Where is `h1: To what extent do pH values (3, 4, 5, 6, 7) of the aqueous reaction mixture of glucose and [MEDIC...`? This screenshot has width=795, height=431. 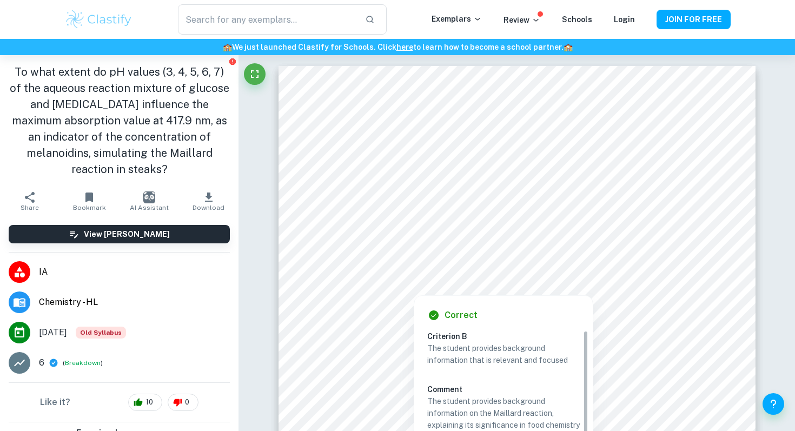 h1: To what extent do pH values (3, 4, 5, 6, 7) of the aqueous reaction mixture of glucose and [MEDIC... is located at coordinates (119, 121).